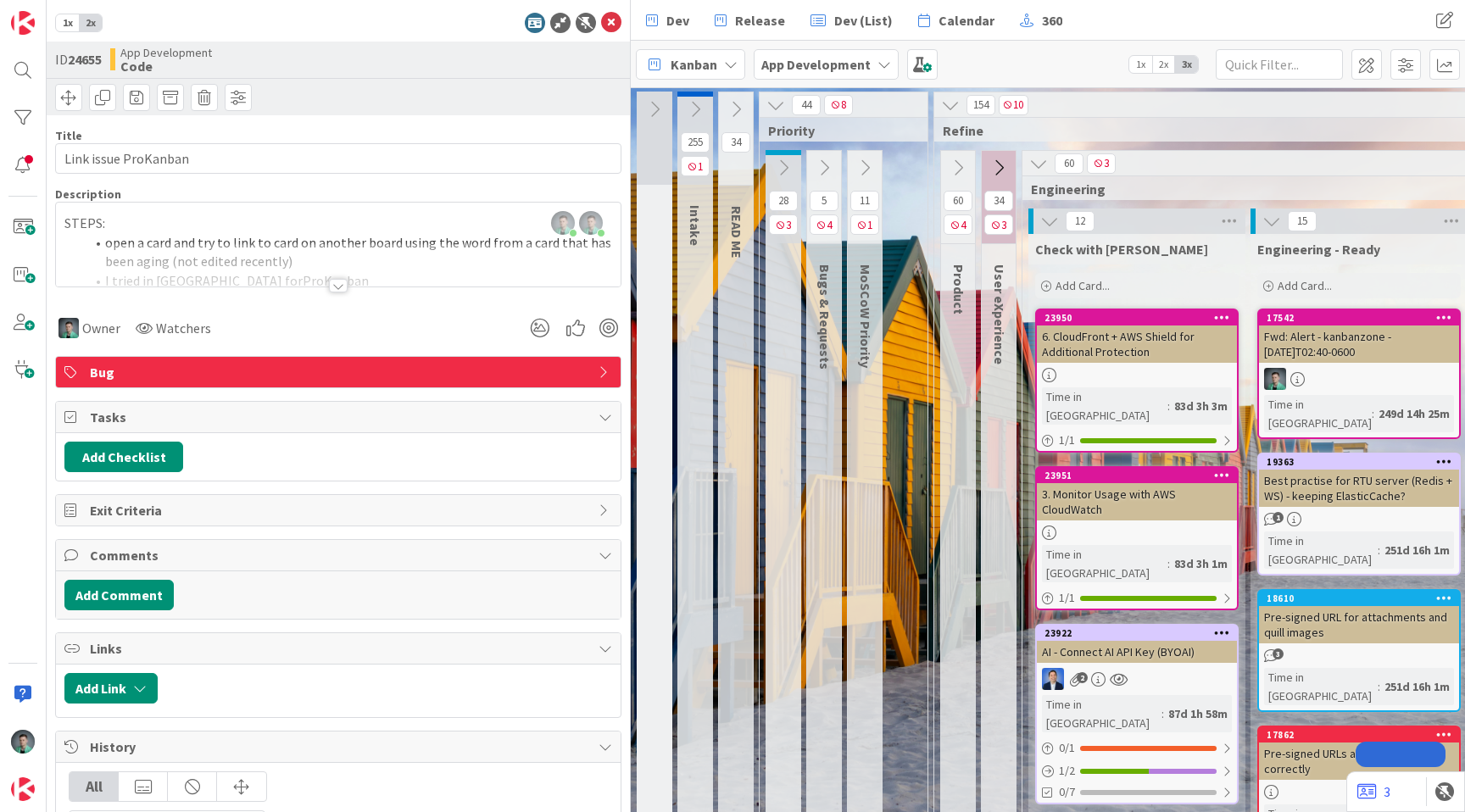 This screenshot has height=812, width=1465. Describe the element at coordinates (695, 142) in the screenshot. I see `span: 255` at that location.